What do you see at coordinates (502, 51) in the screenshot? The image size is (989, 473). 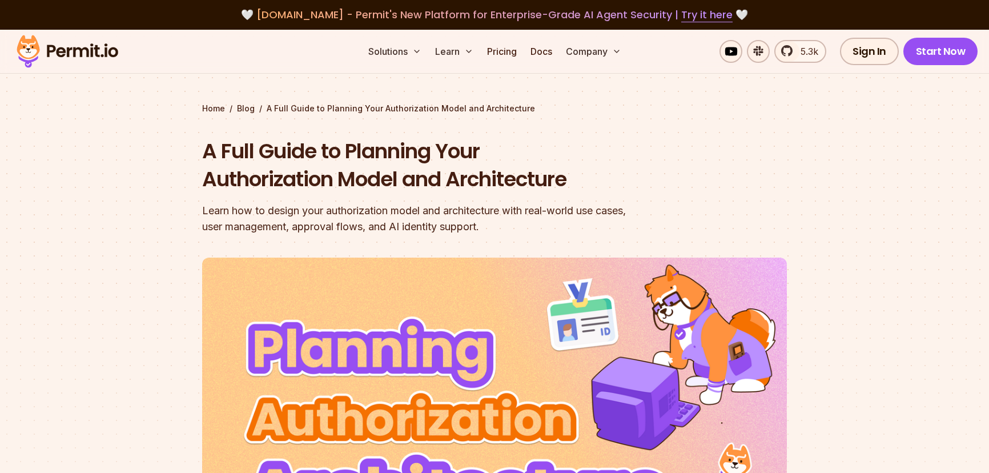 I see `a: Pricing` at bounding box center [502, 51].